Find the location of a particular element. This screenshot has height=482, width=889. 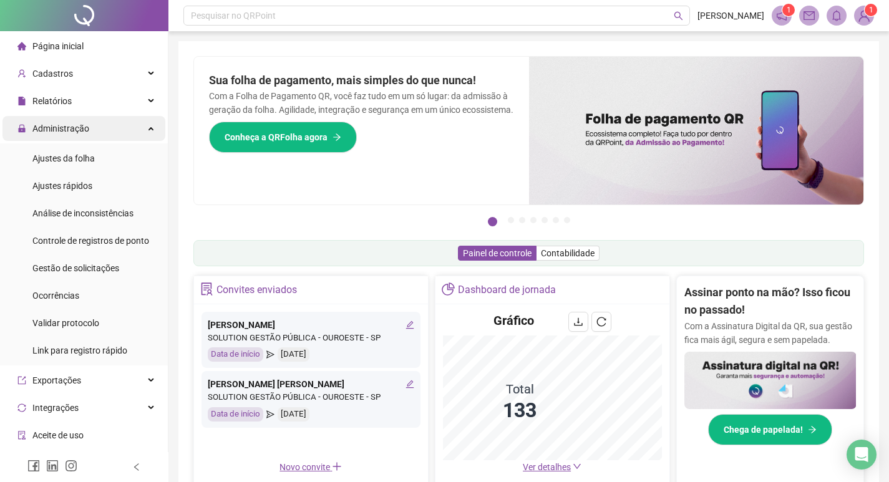

span: down is located at coordinates (577, 467).